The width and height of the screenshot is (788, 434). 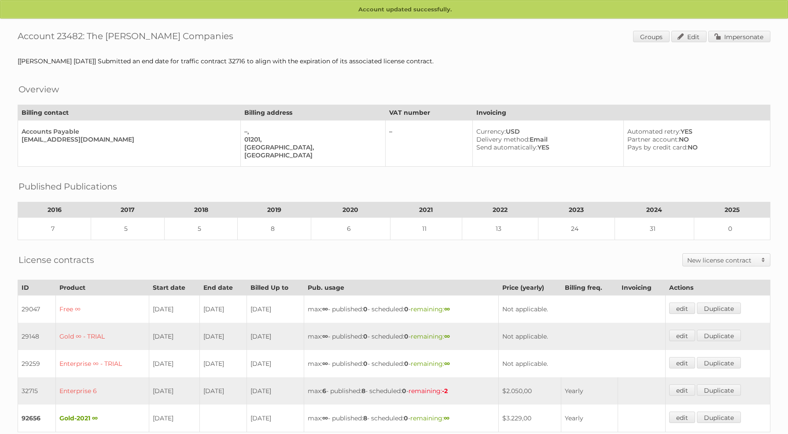 What do you see at coordinates (491, 132) in the screenshot?
I see `span: Currency:` at bounding box center [491, 132].